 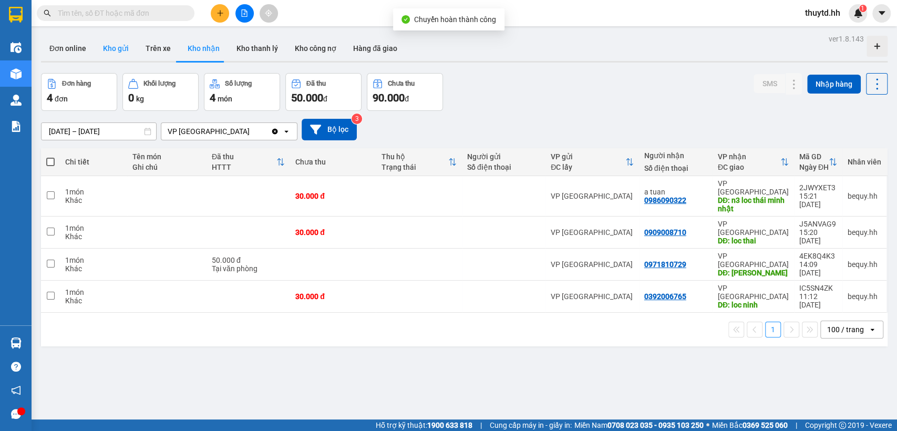 What do you see at coordinates (120, 13) in the screenshot?
I see `input: Tìm tên, số ĐT hoặc mã đơn` at bounding box center [120, 13].